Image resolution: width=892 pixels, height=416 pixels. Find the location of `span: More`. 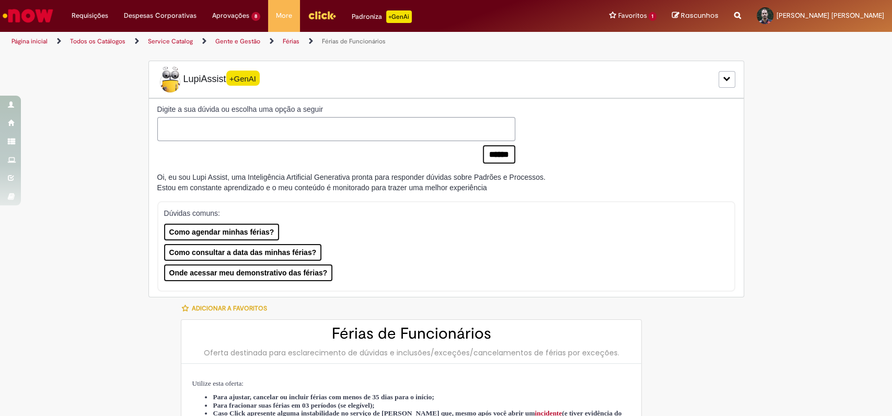

span: More is located at coordinates (284, 16).